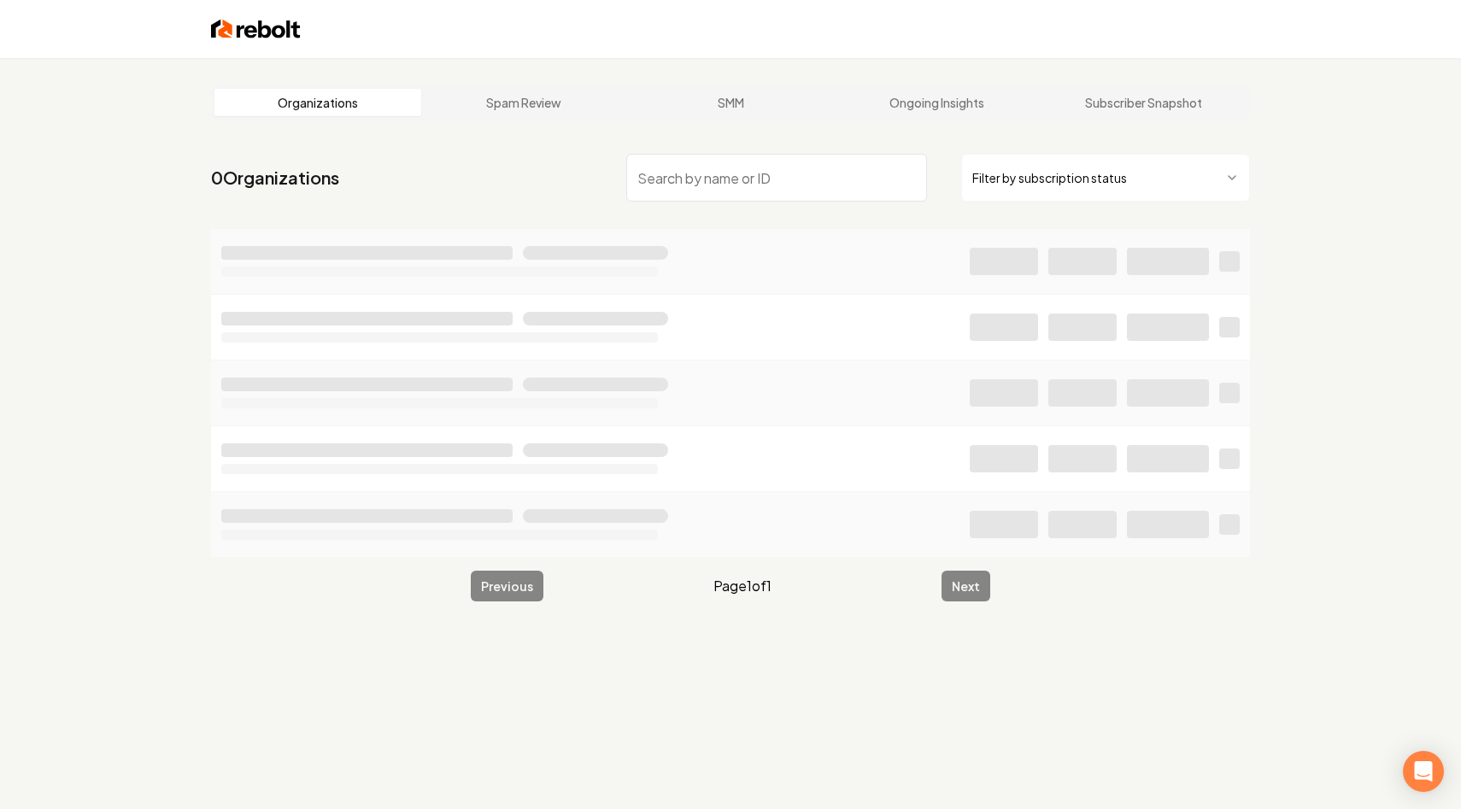 Image resolution: width=1461 pixels, height=809 pixels. I want to click on a: 0Organizations, so click(275, 178).